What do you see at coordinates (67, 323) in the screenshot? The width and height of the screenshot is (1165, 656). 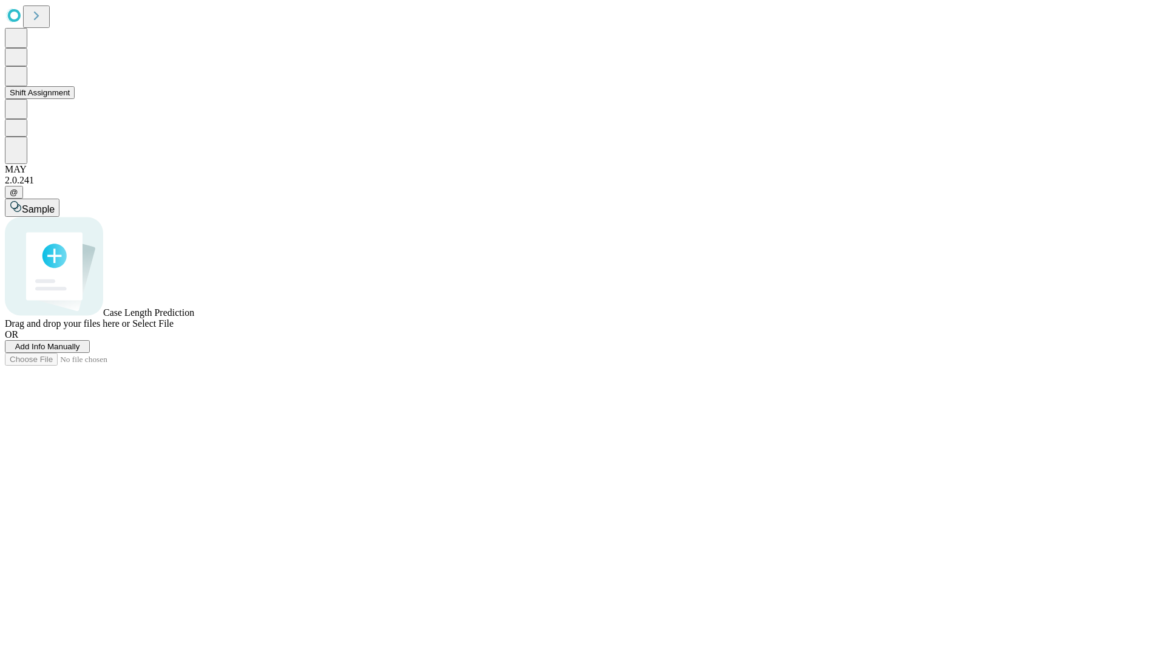 I see `span: Drag and drop your files here or` at bounding box center [67, 323].